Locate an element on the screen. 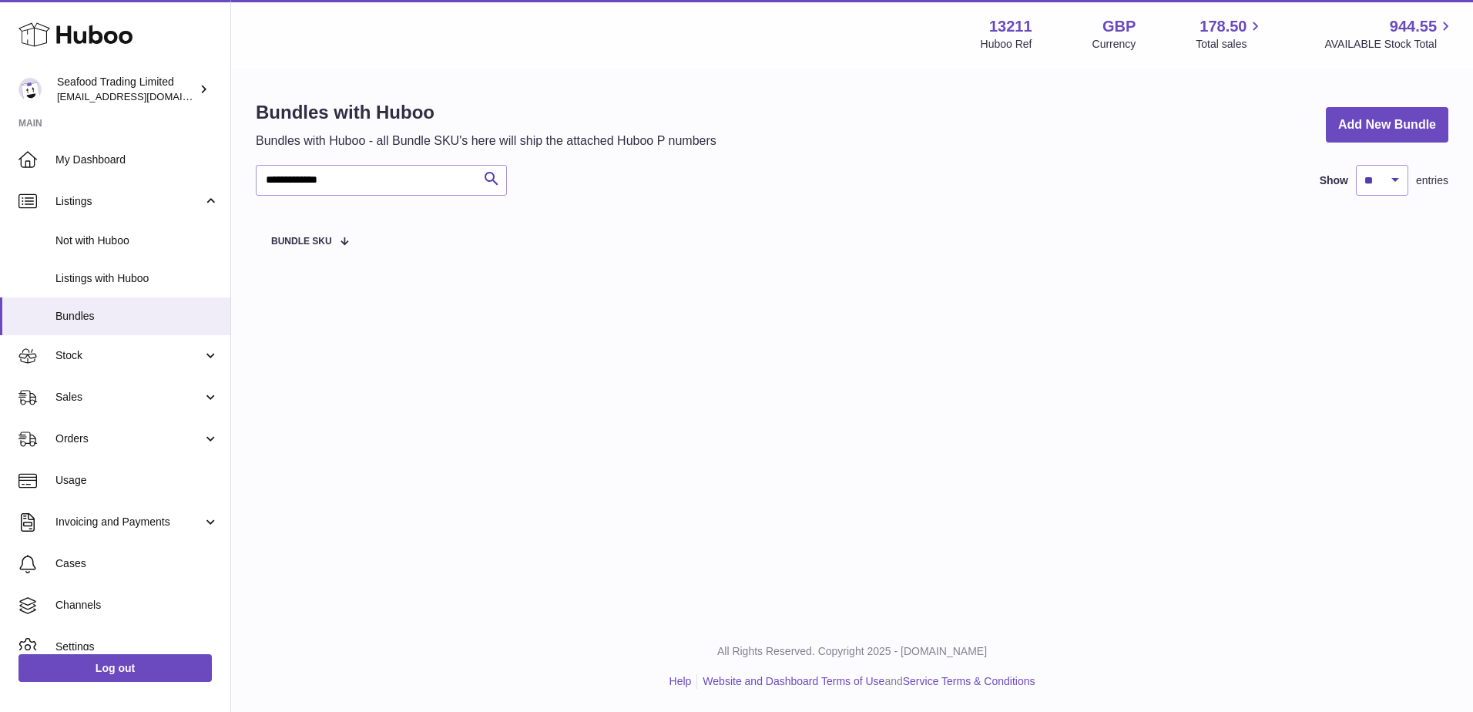 The height and width of the screenshot is (712, 1473). strong: 13211 is located at coordinates (1011, 26).